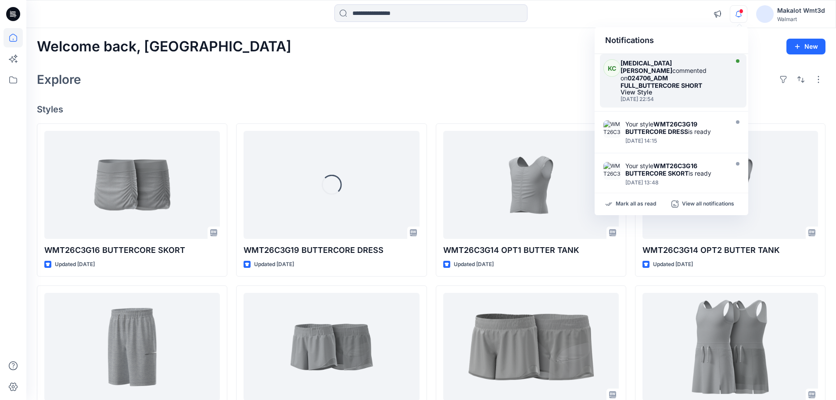  Describe the element at coordinates (531, 185) in the screenshot. I see `a: WMT26C3G14 OPT1 BUTTER TANK` at that location.